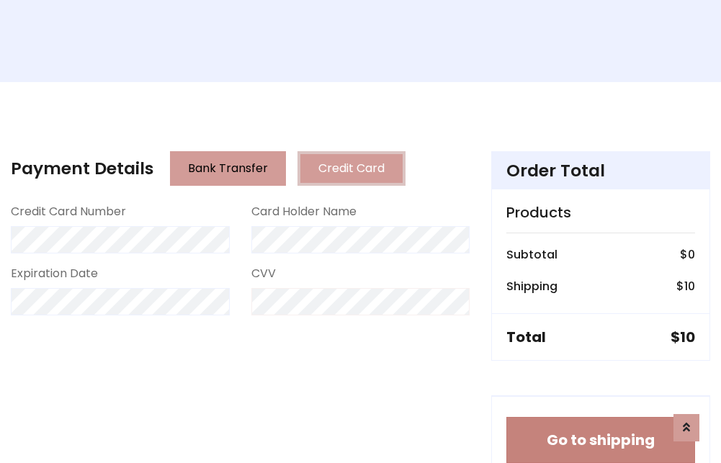 The width and height of the screenshot is (721, 463). I want to click on h5: Products, so click(601, 213).